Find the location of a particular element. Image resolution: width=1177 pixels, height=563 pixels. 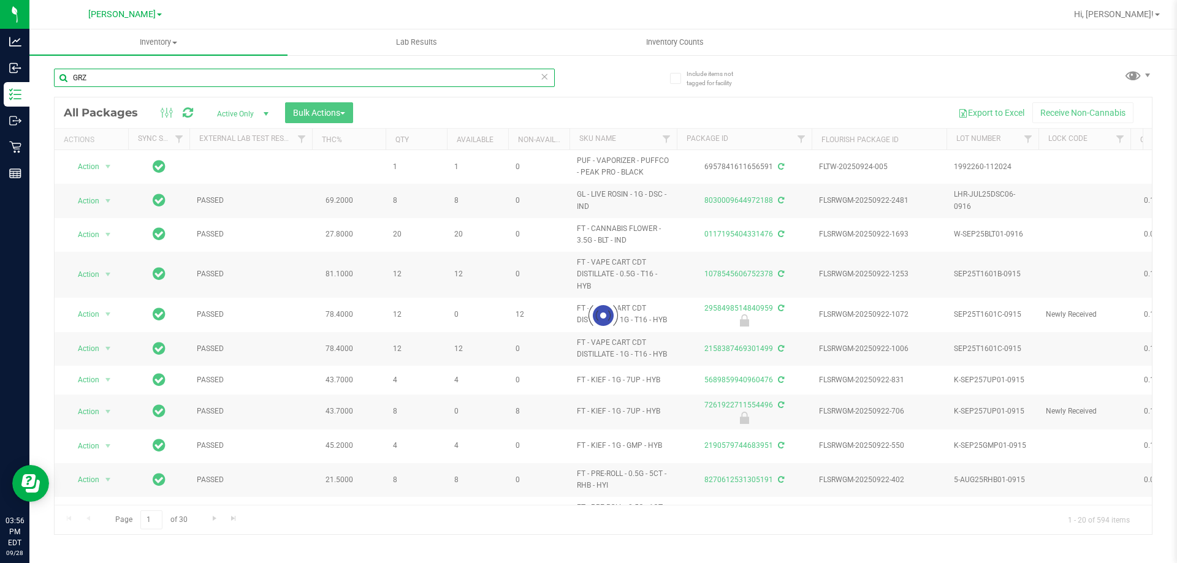

inline-svg: Reports is located at coordinates (15, 173).